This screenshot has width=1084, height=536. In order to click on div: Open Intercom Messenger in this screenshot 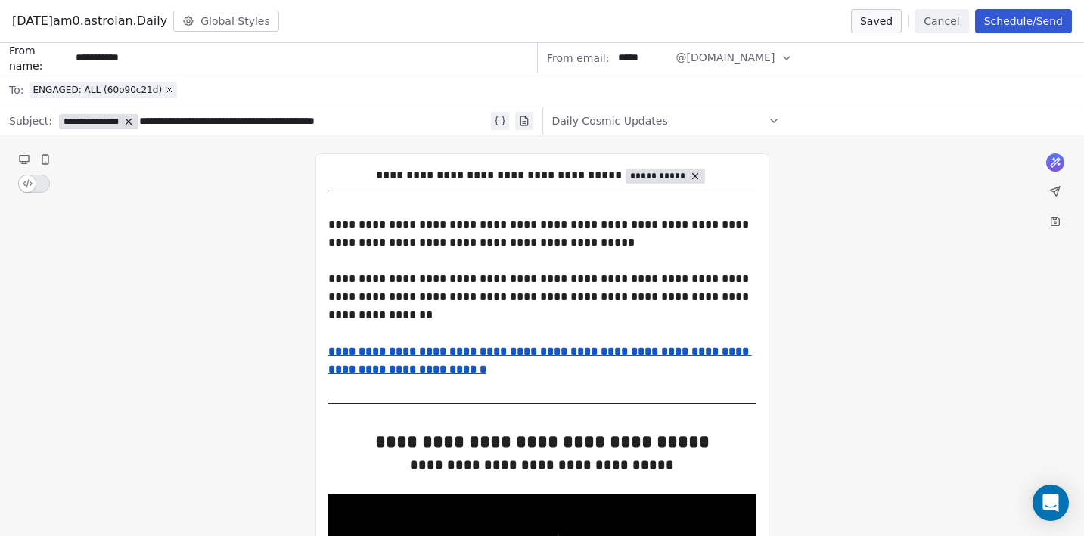, I will do `click(1051, 503)`.